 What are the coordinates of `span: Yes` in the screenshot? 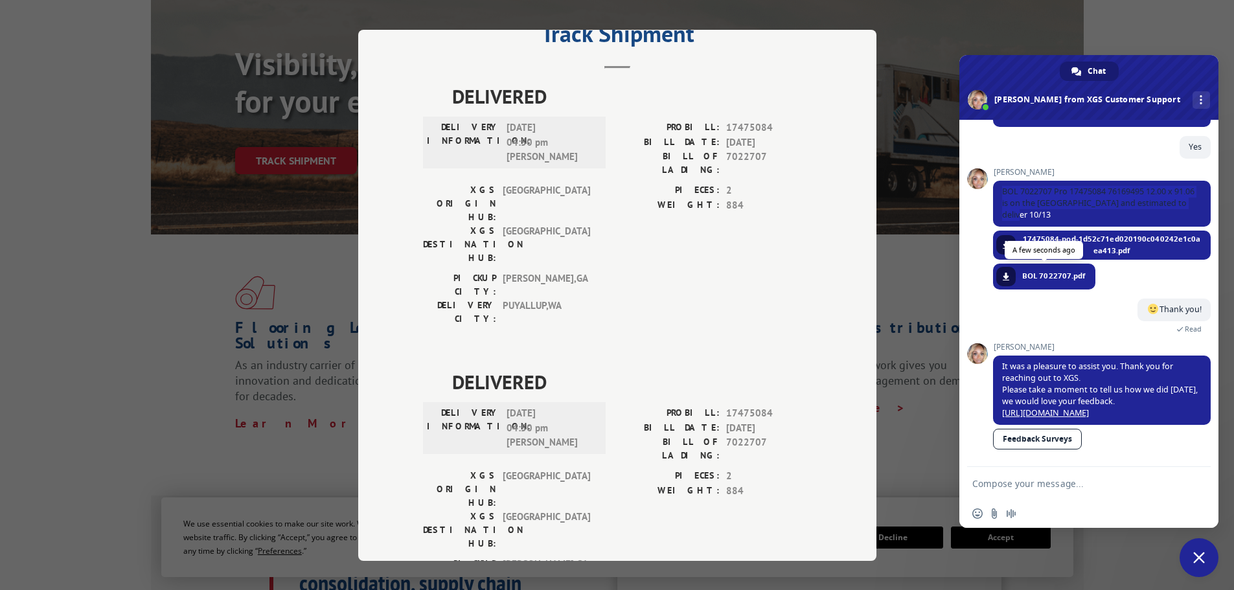 It's located at (1195, 146).